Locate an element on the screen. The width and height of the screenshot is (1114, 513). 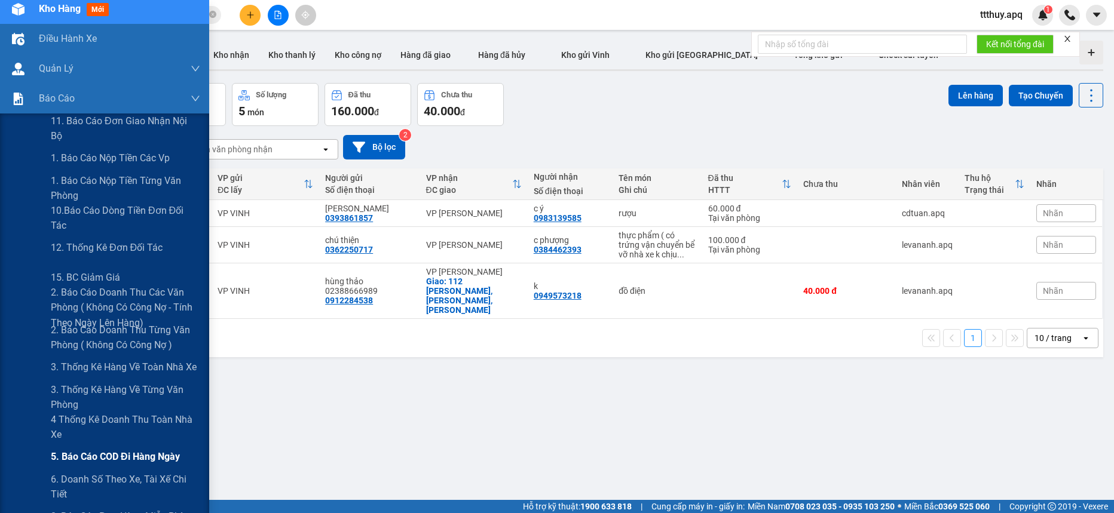
button: 1 is located at coordinates (973, 338).